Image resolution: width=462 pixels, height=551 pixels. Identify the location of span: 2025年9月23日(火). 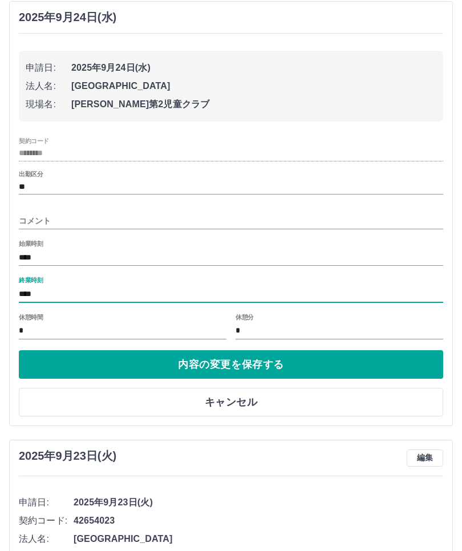
(258, 503).